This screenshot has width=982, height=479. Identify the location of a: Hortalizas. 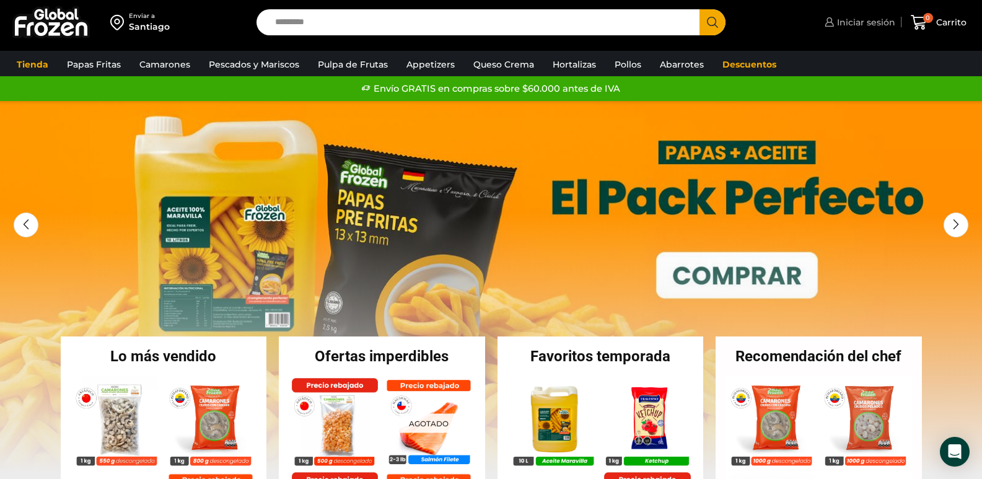
(574, 64).